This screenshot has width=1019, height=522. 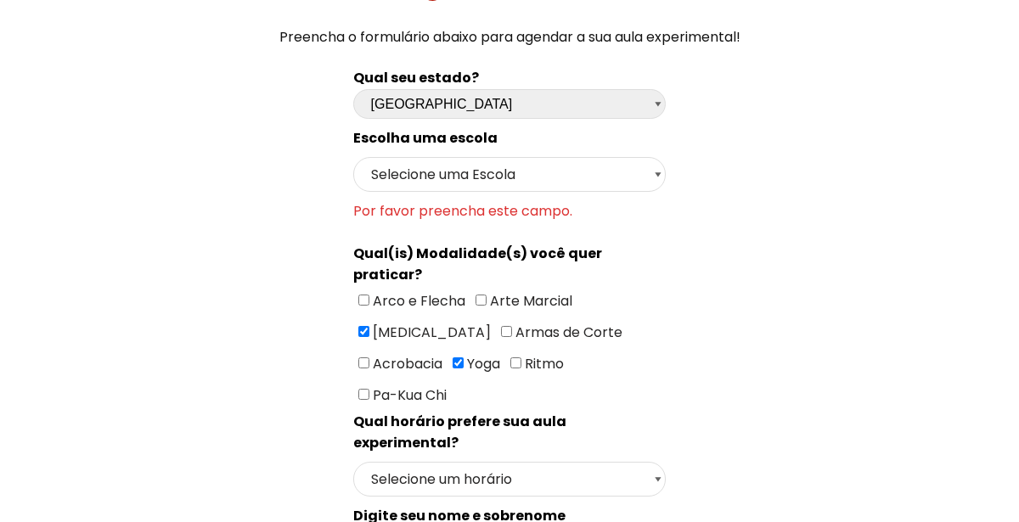 What do you see at coordinates (363, 394) in the screenshot?
I see `input: Pa-Kua Chi` at bounding box center [363, 394].